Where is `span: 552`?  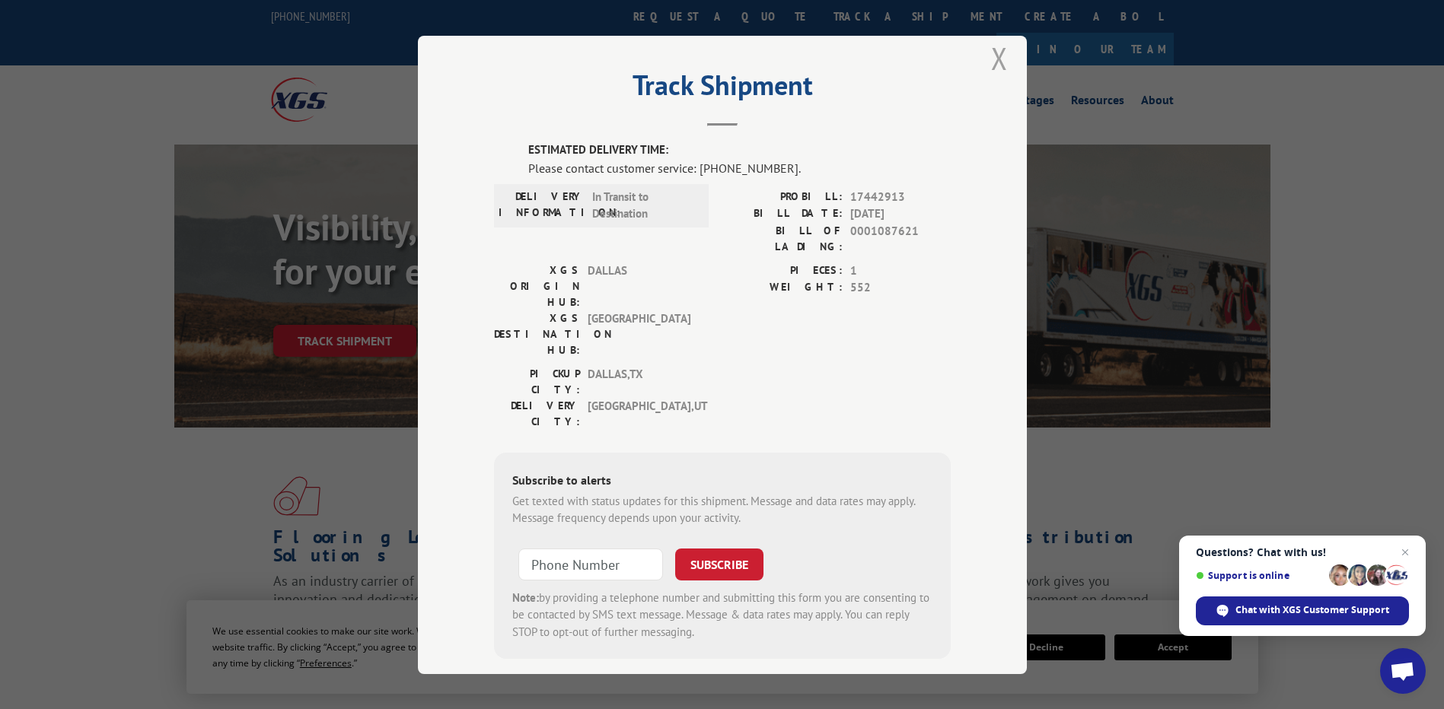
span: 552 is located at coordinates (900, 288).